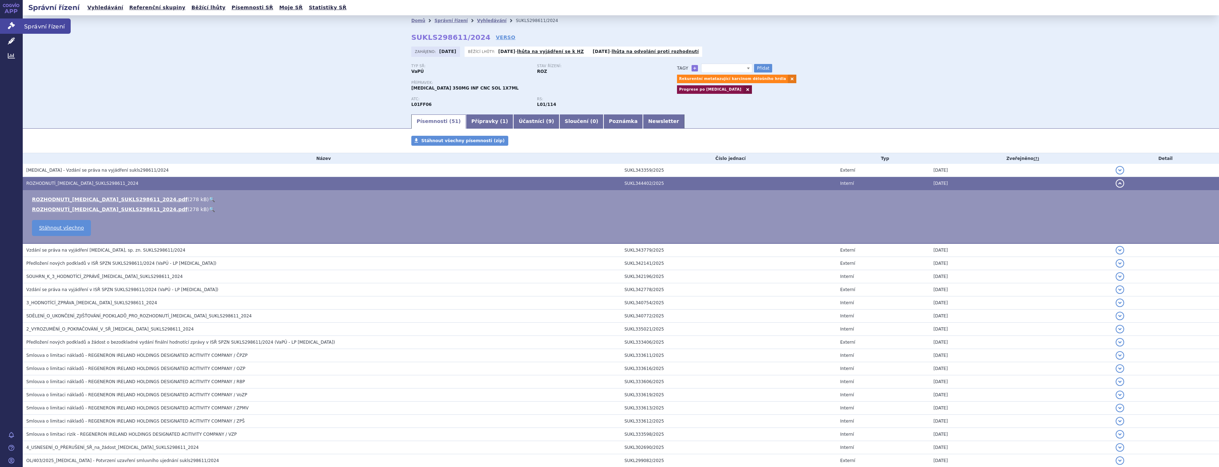 This screenshot has height=467, width=1219. What do you see at coordinates (729, 316) in the screenshot?
I see `td: SUKL340772/2025` at bounding box center [729, 316].